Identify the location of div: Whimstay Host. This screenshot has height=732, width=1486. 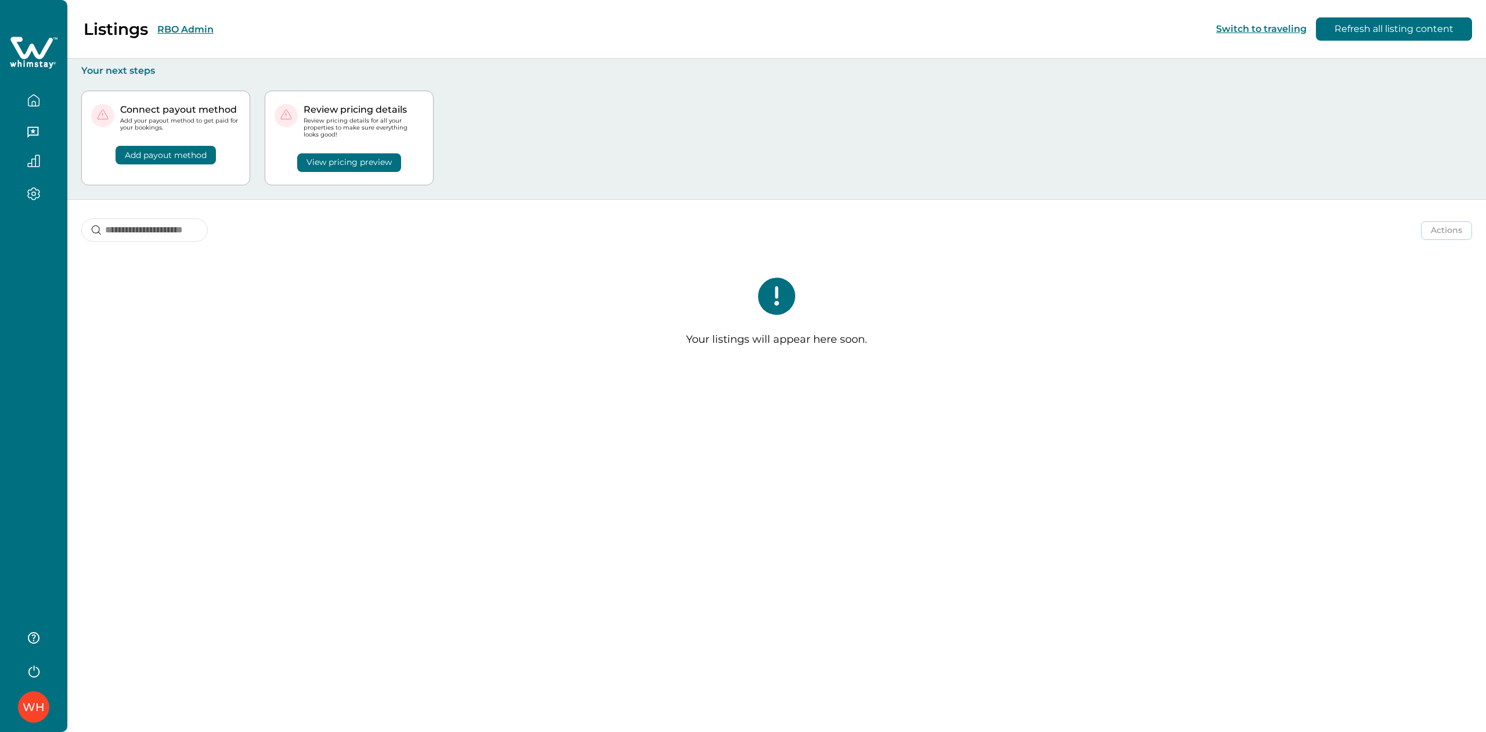
(34, 707).